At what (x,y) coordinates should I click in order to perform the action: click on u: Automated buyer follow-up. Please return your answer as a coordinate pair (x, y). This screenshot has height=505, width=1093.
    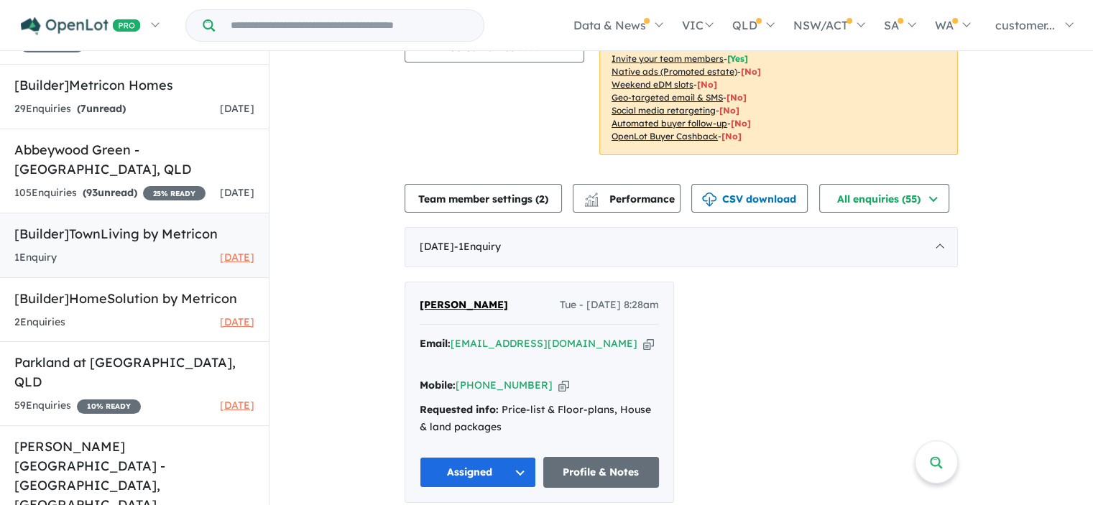
    Looking at the image, I should click on (669, 123).